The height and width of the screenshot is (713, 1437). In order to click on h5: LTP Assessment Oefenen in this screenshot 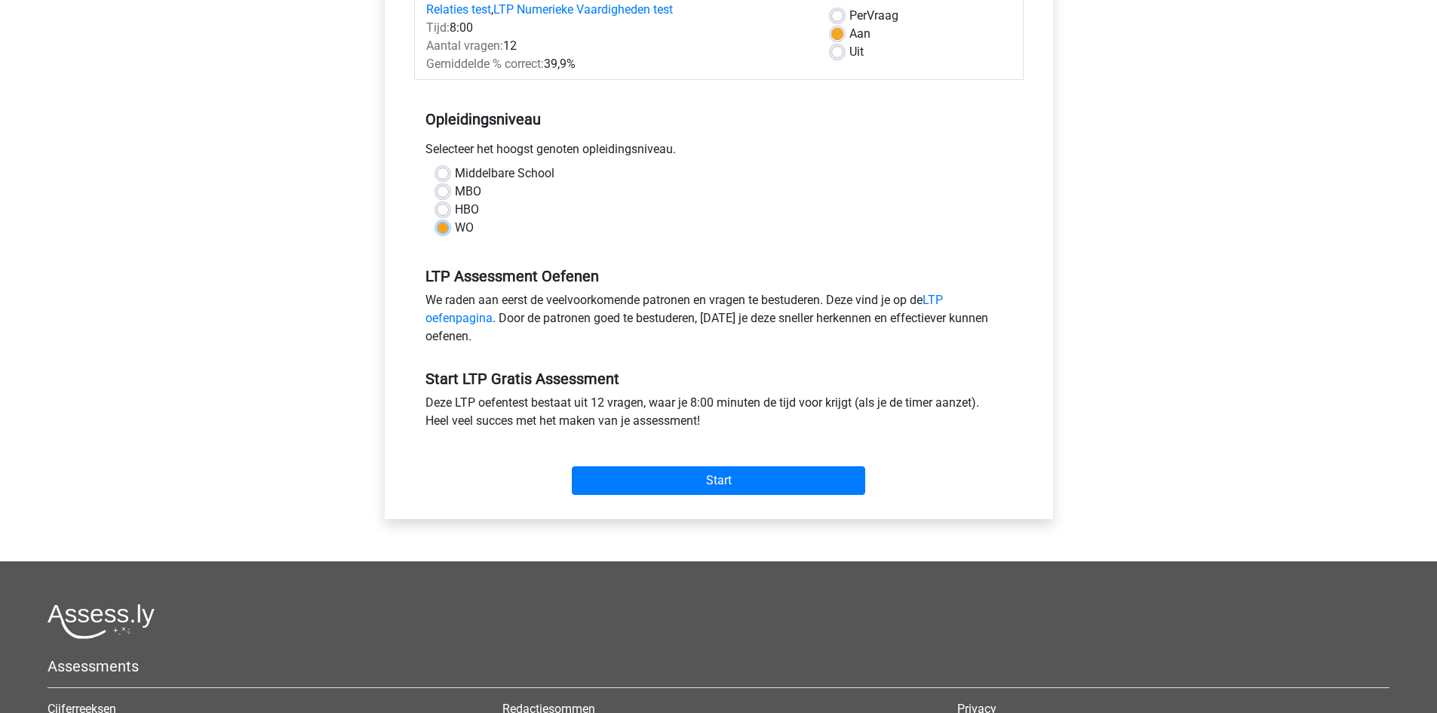, I will do `click(719, 276)`.